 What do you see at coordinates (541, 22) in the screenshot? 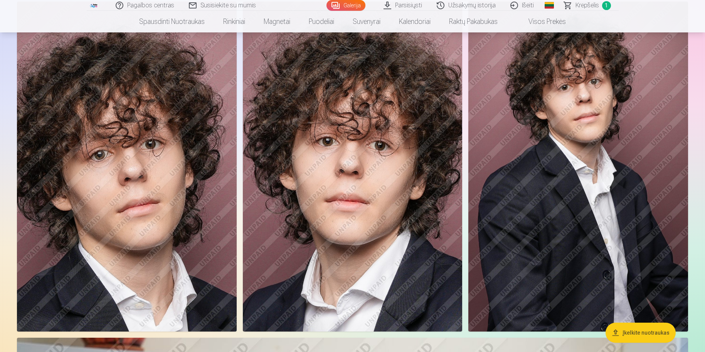
I see `a: Visos prekės` at bounding box center [541, 22].